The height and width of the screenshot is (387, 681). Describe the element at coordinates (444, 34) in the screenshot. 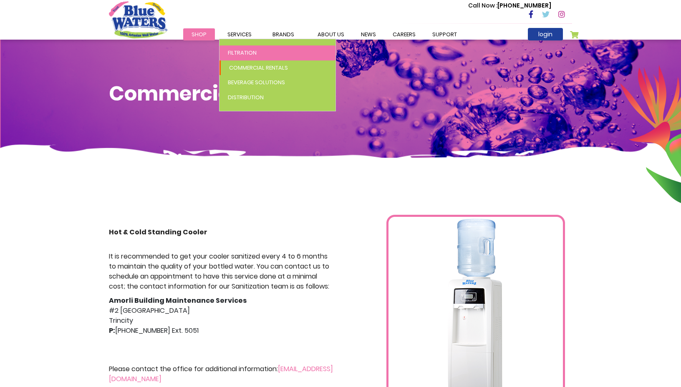

I see `a: support` at that location.